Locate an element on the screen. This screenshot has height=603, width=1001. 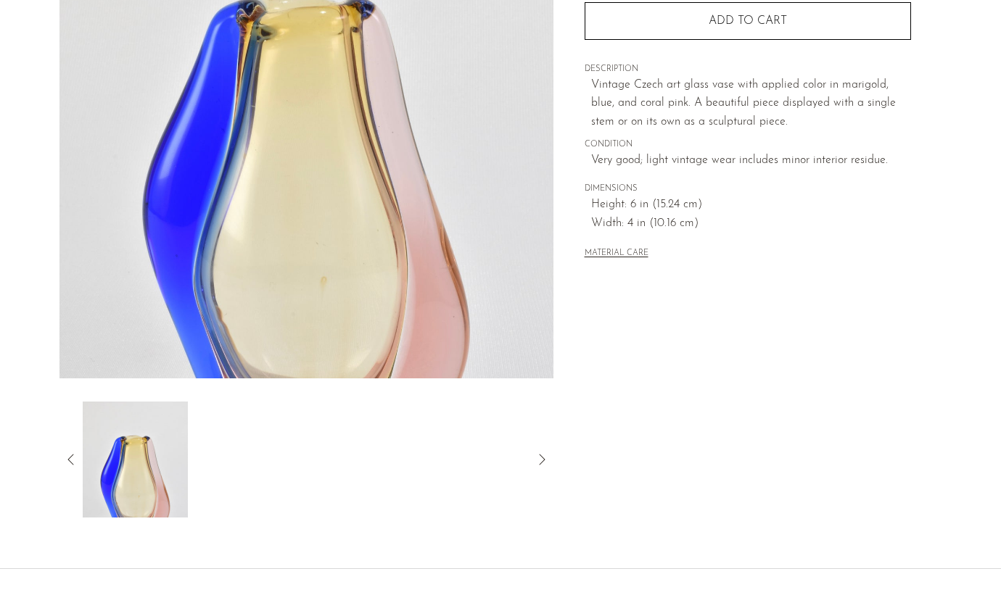
button: Colorful Glass Vase is located at coordinates (135, 460).